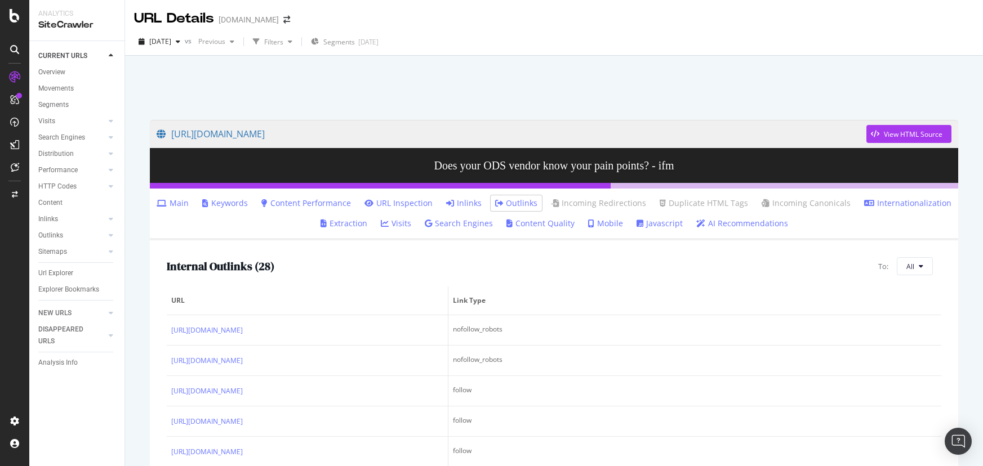  I want to click on h2: Internal Outlinks ( 28 ), so click(220, 266).